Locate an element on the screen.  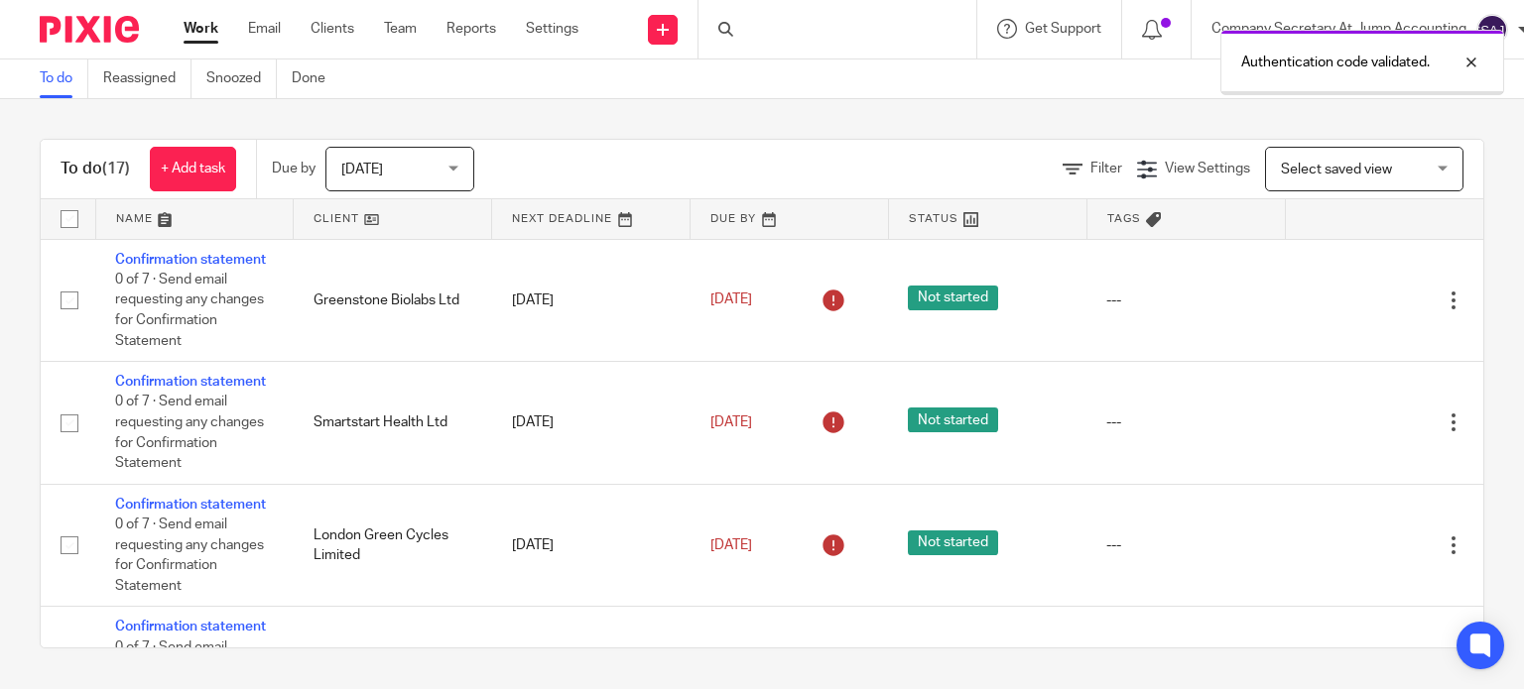
a: Work is located at coordinates (200, 29).